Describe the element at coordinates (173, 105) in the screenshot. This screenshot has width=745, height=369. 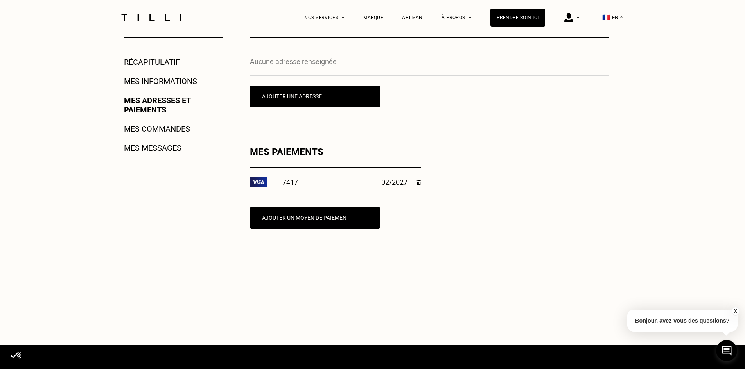
I see `a: Mes adresses et paiements` at that location.